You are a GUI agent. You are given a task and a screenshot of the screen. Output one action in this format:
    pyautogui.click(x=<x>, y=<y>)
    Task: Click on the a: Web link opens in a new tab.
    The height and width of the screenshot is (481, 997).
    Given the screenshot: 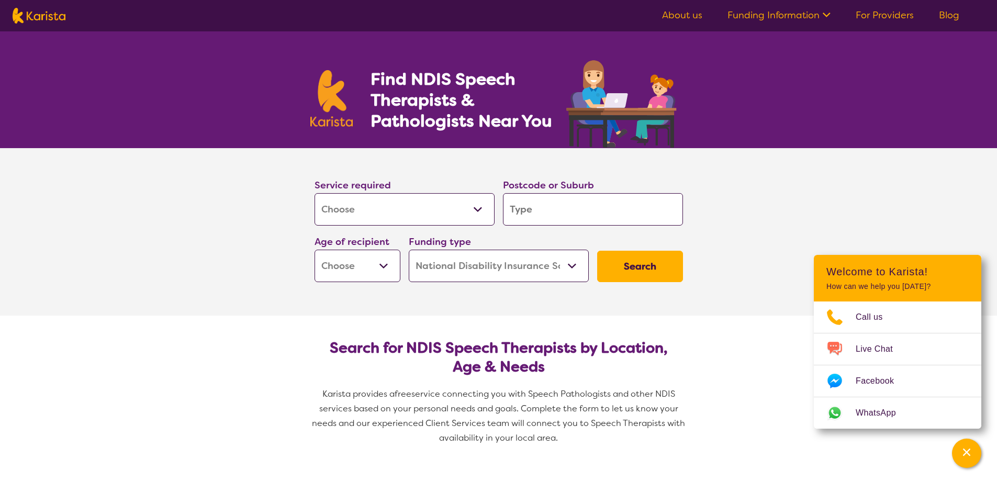 What is the action you would take?
    pyautogui.click(x=898, y=413)
    